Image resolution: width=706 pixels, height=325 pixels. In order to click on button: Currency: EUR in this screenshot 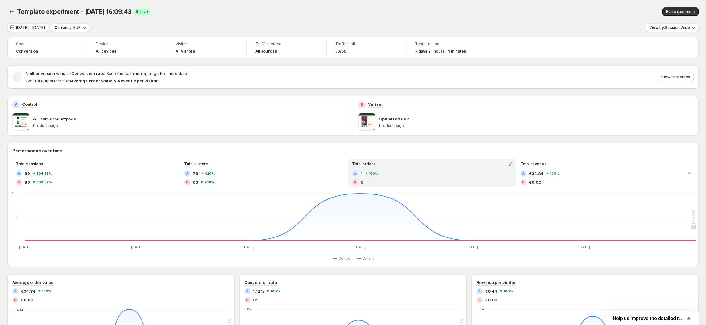, I will do `click(70, 28)`.